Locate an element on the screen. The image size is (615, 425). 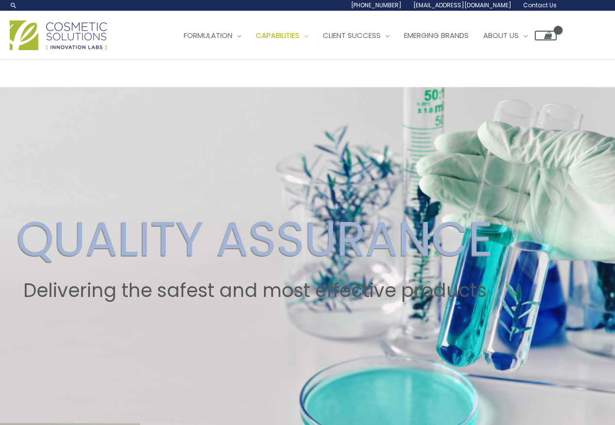
span: About Us is located at coordinates (501, 35).